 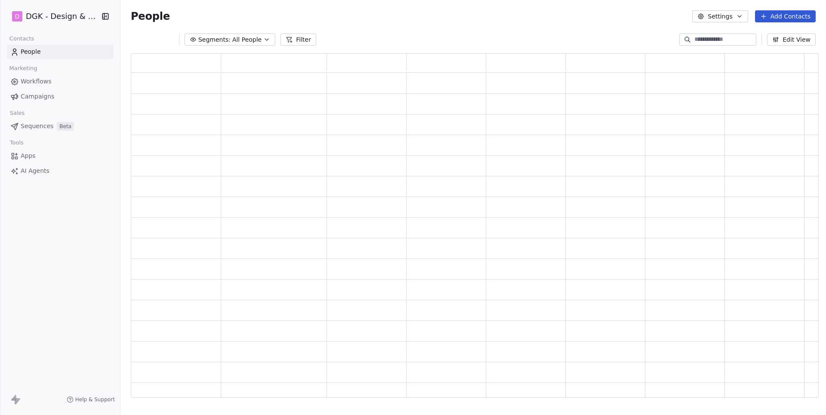 I want to click on span: Segments:, so click(x=214, y=40).